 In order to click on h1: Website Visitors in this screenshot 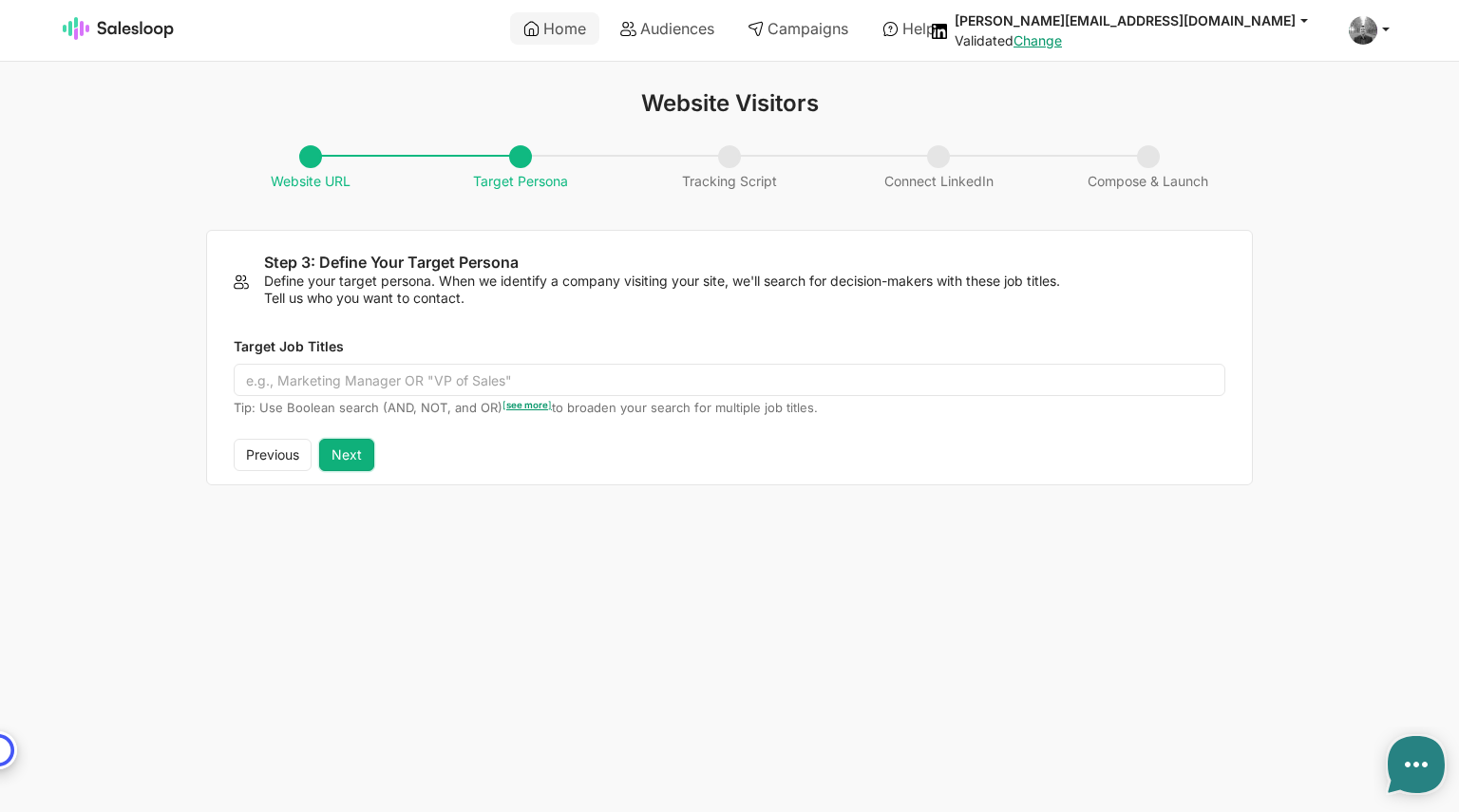, I will do `click(730, 104)`.